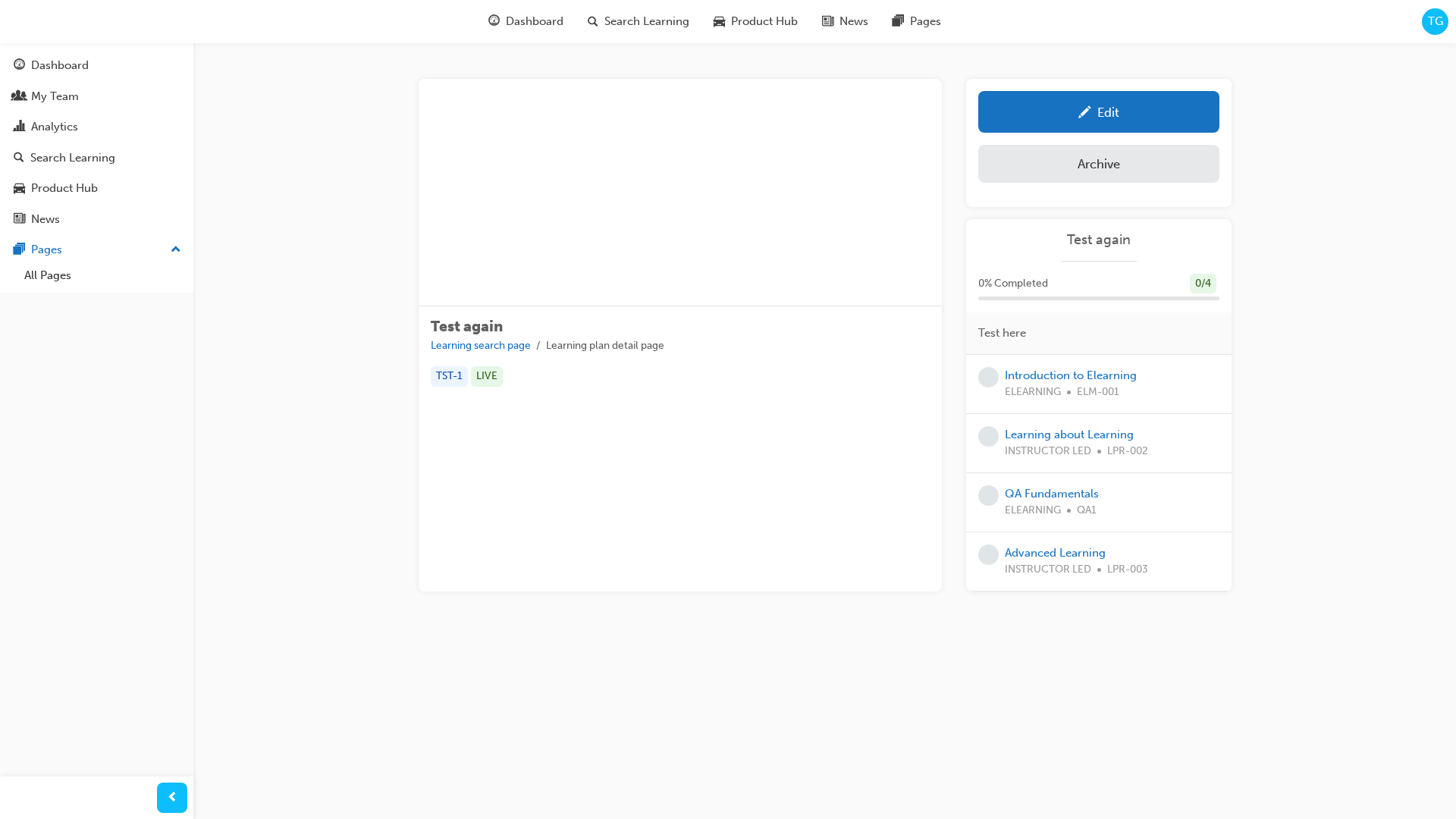  I want to click on span: Pages, so click(926, 21).